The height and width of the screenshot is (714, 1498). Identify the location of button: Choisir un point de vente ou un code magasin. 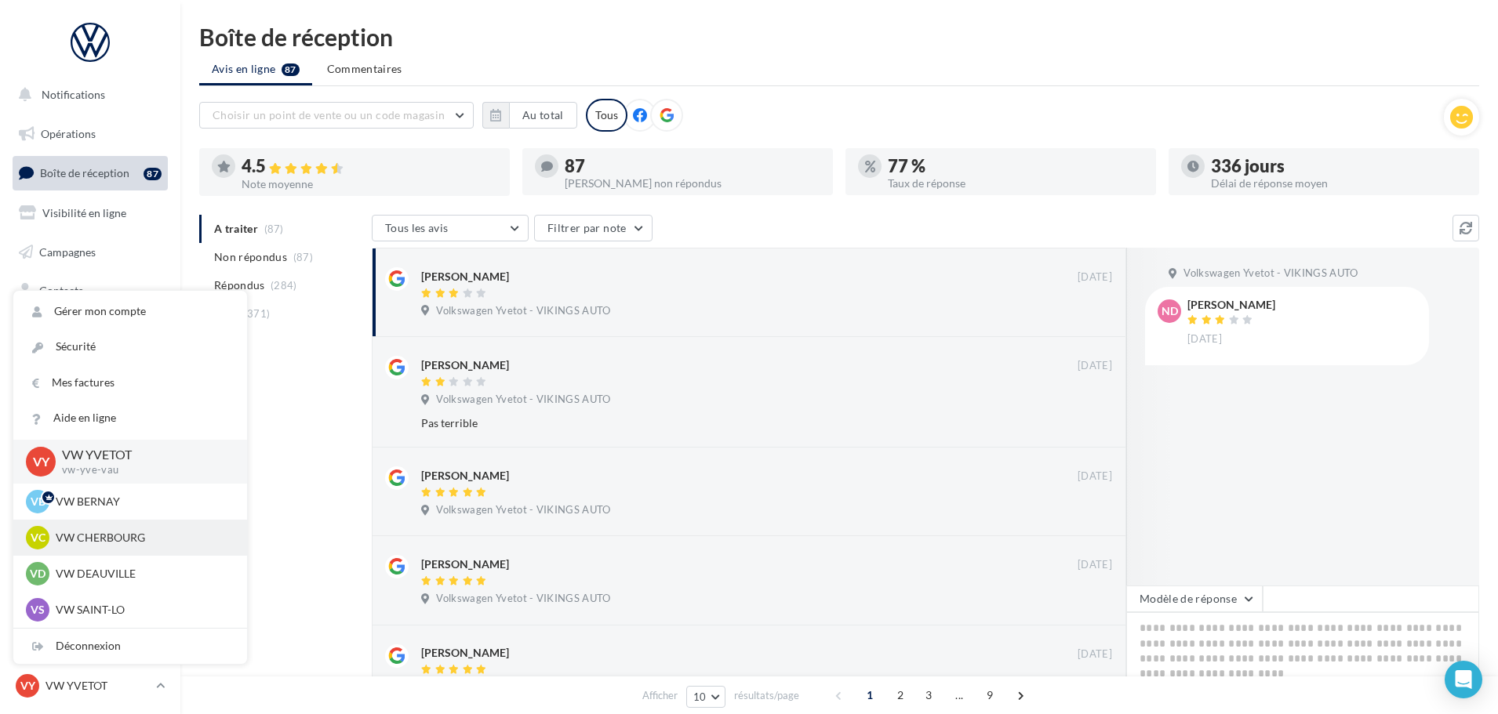
(336, 115).